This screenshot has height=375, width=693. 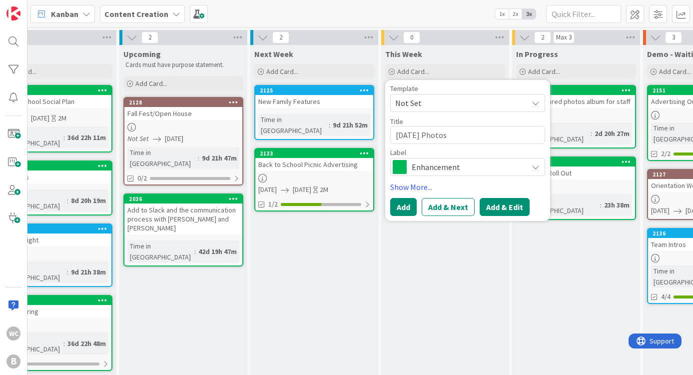 What do you see at coordinates (404, 88) in the screenshot?
I see `span: Template` at bounding box center [404, 88].